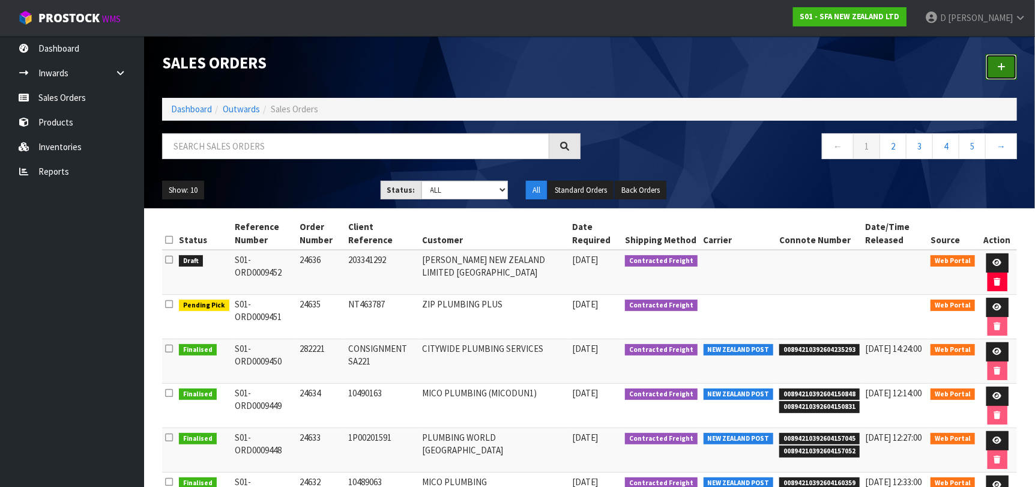  Describe the element at coordinates (866, 146) in the screenshot. I see `a: 1` at that location.